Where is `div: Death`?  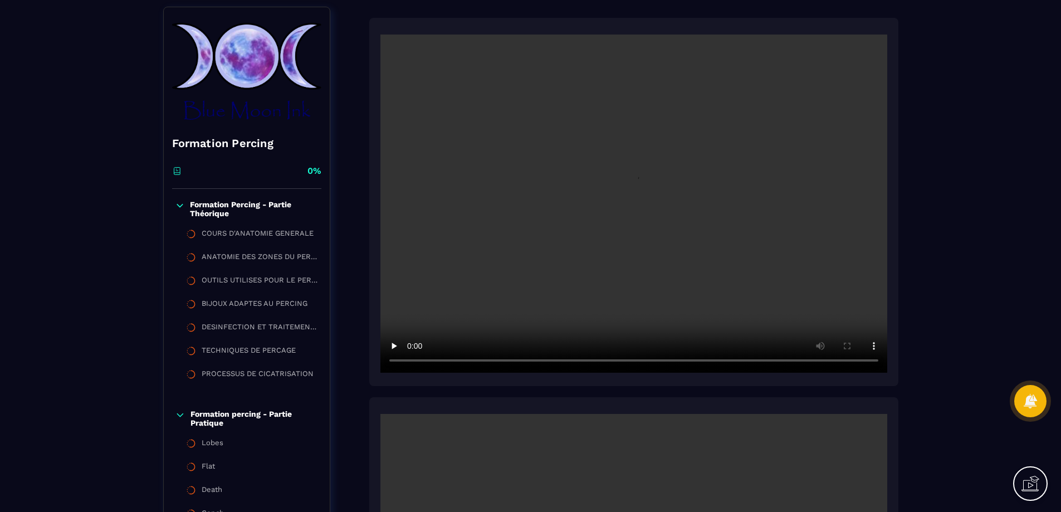 div: Death is located at coordinates (212, 491).